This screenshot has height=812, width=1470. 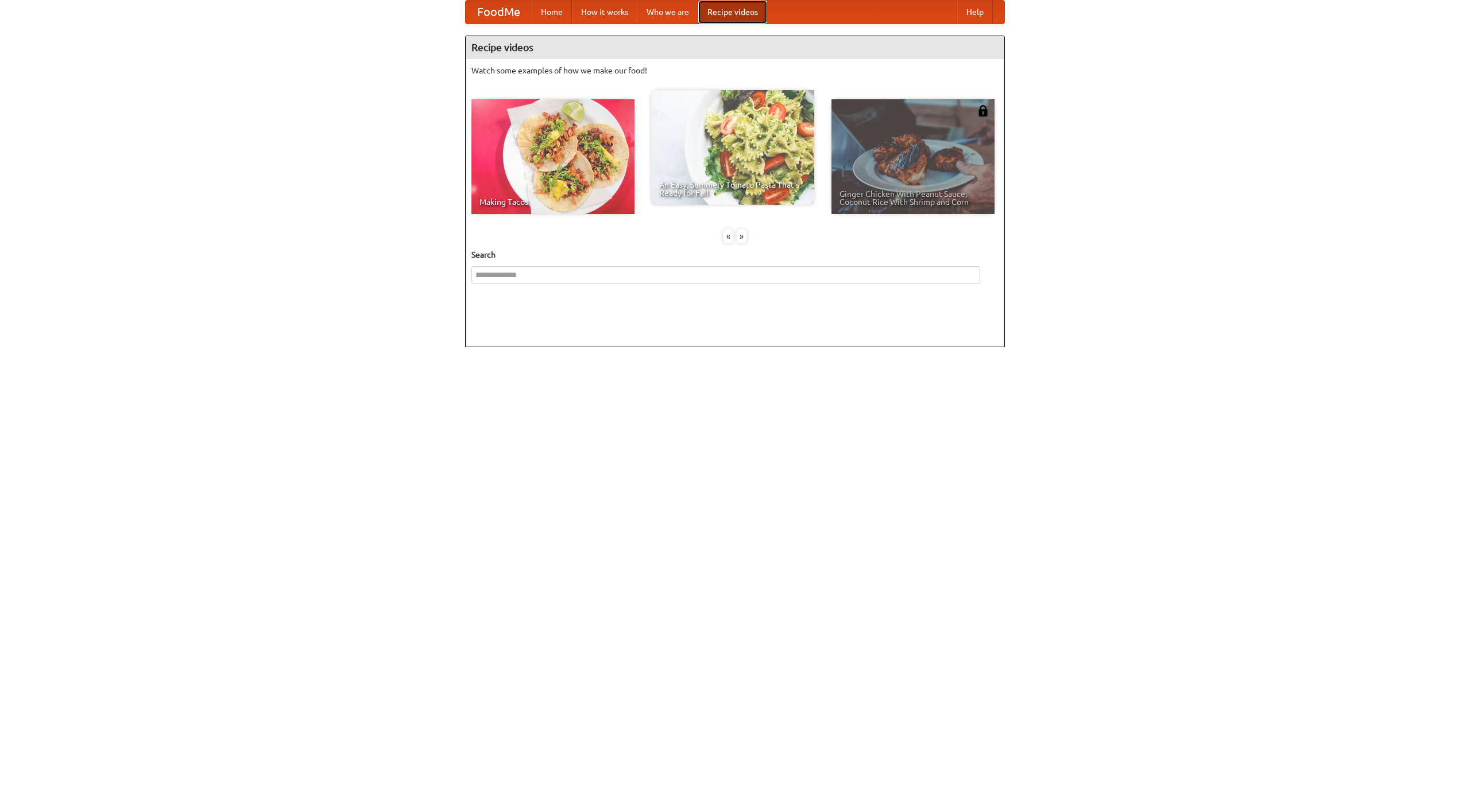 What do you see at coordinates (733, 147) in the screenshot?
I see `a: An Easy, Summery Tomato Pasta That's Ready for Fall` at bounding box center [733, 147].